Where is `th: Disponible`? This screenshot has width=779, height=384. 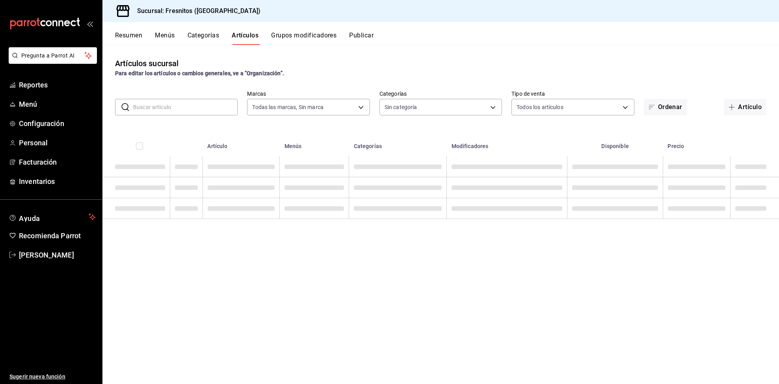 th: Disponible is located at coordinates (615, 144).